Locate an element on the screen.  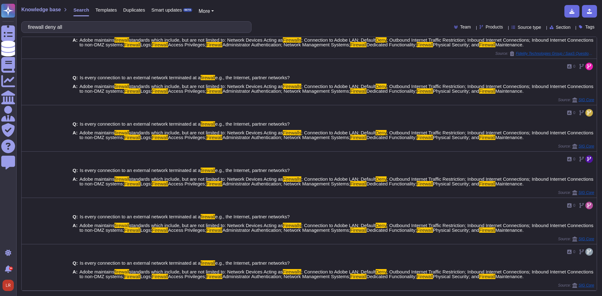
span: Knowledge base is located at coordinates (41, 10).